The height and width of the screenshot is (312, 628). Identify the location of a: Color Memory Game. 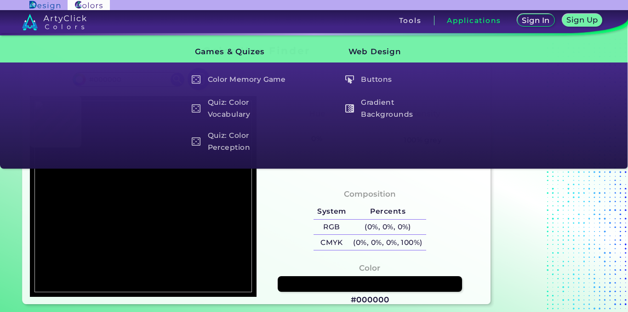
(241, 79).